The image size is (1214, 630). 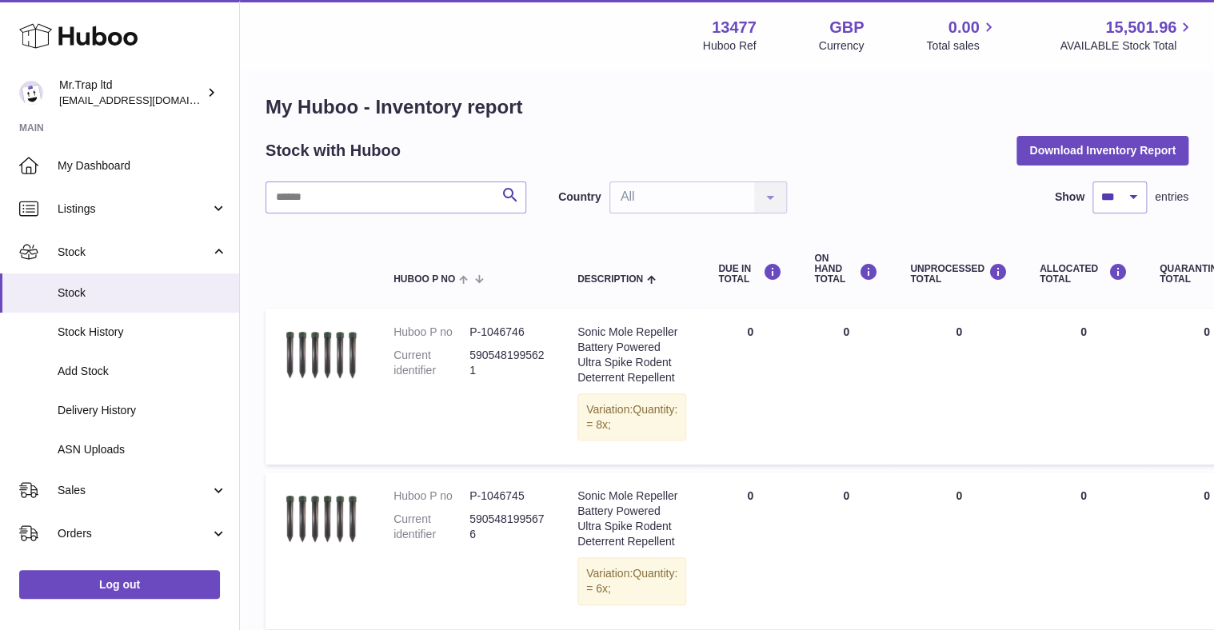 What do you see at coordinates (1069, 197) in the screenshot?
I see `label: Show` at bounding box center [1069, 197].